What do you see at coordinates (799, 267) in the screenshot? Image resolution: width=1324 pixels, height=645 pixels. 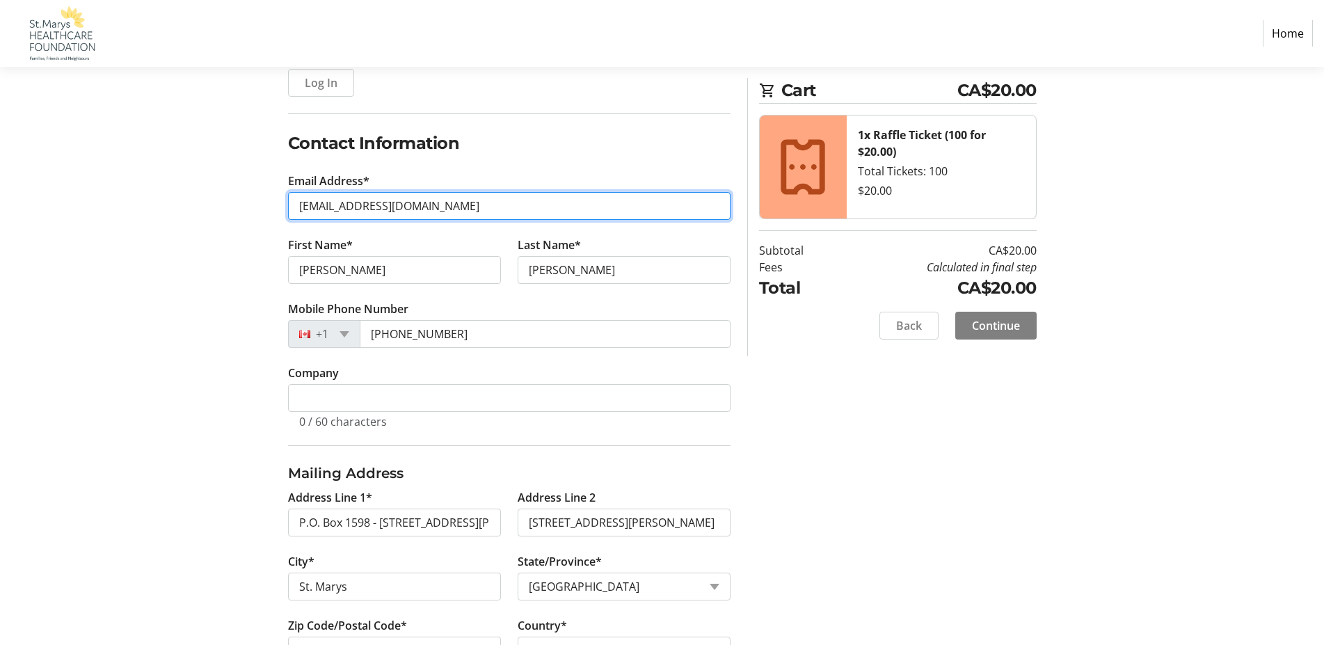 I see `td: Fees` at bounding box center [799, 267].